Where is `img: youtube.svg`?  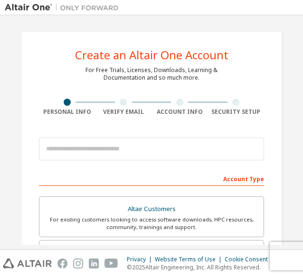 img: youtube.svg is located at coordinates (111, 263).